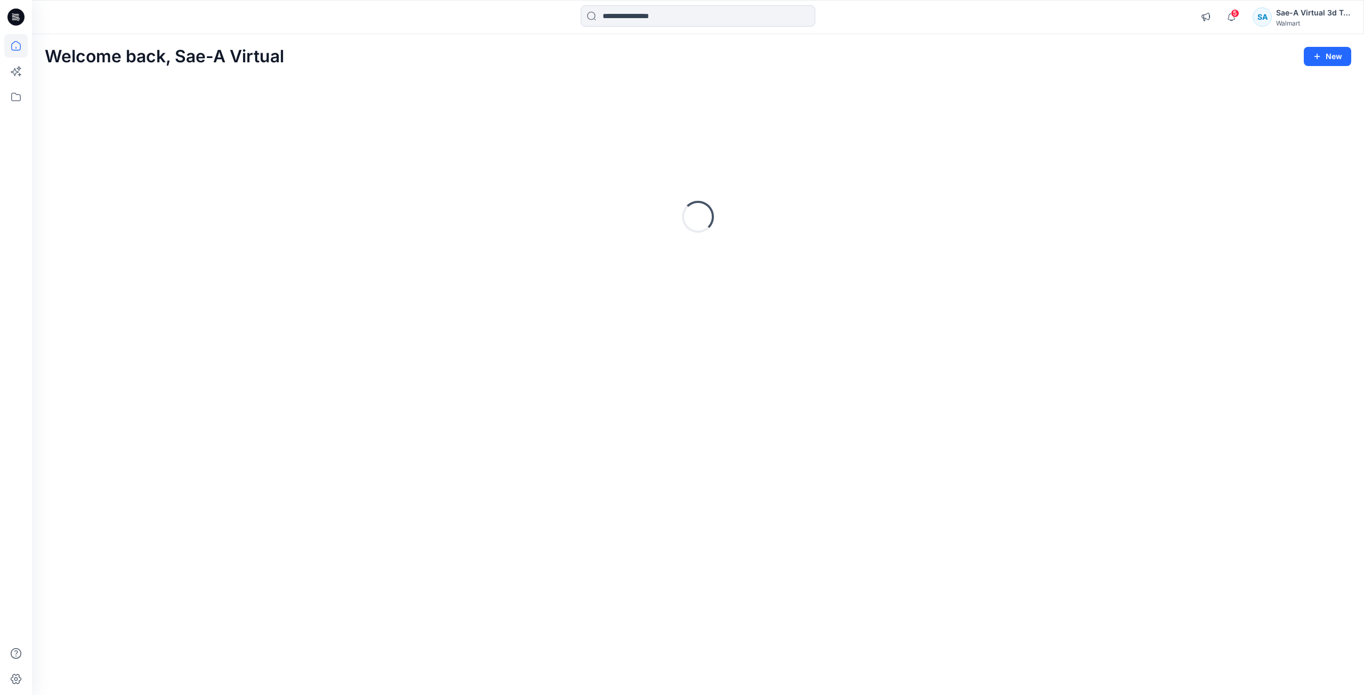  Describe the element at coordinates (1313, 13) in the screenshot. I see `div: Sae-A Virtual 3d Team` at that location.